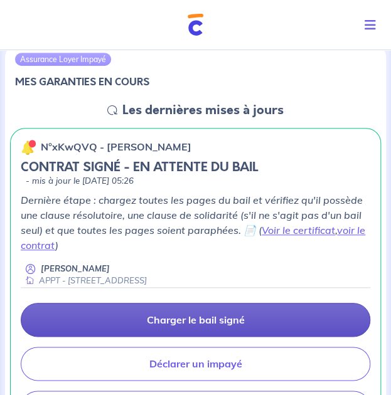  I want to click on div: state: CONTRACT-SIGNED, Context: NEW,MAYBE-CERTIFICATE,ALONE,RENTER-DOCUMENTS, so click(195, 174).